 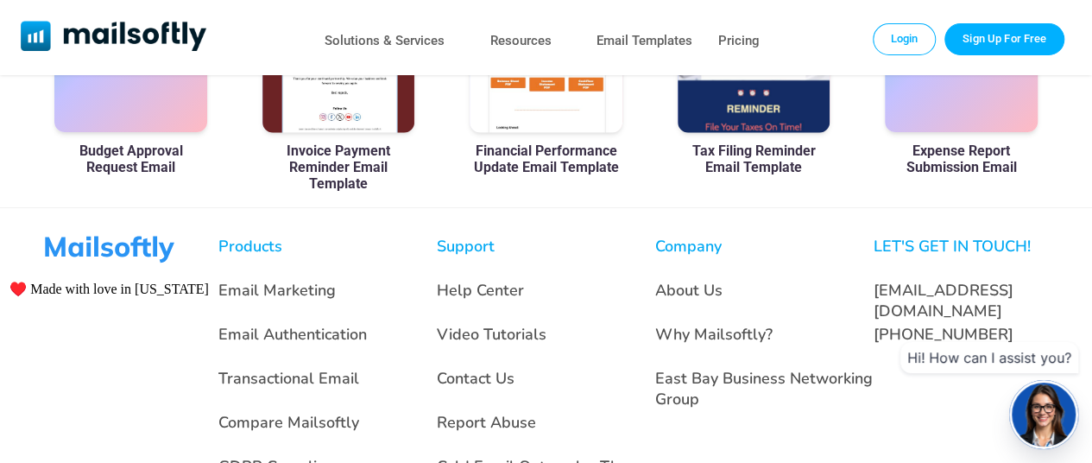 I want to click on h3: Tax Filing Reminder Email Template, so click(x=754, y=159).